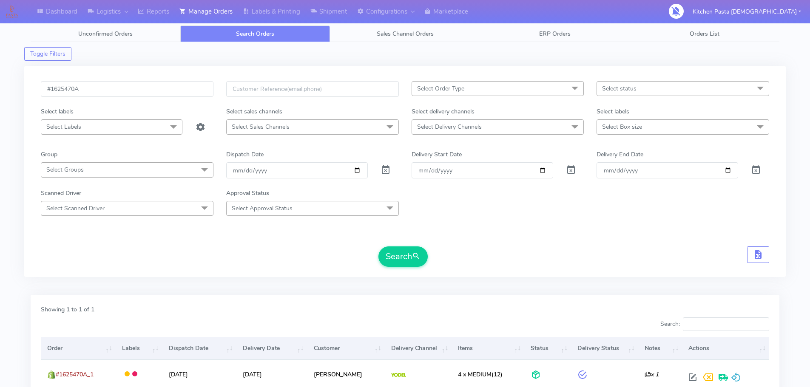  What do you see at coordinates (449, 127) in the screenshot?
I see `span: Select Delivery Channels` at bounding box center [449, 127].